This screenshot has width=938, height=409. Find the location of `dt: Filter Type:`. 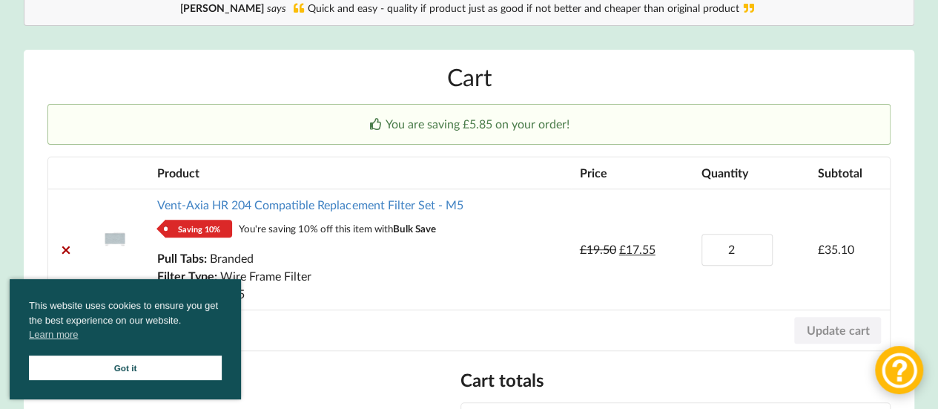

dt: Filter Type: is located at coordinates (187, 276).